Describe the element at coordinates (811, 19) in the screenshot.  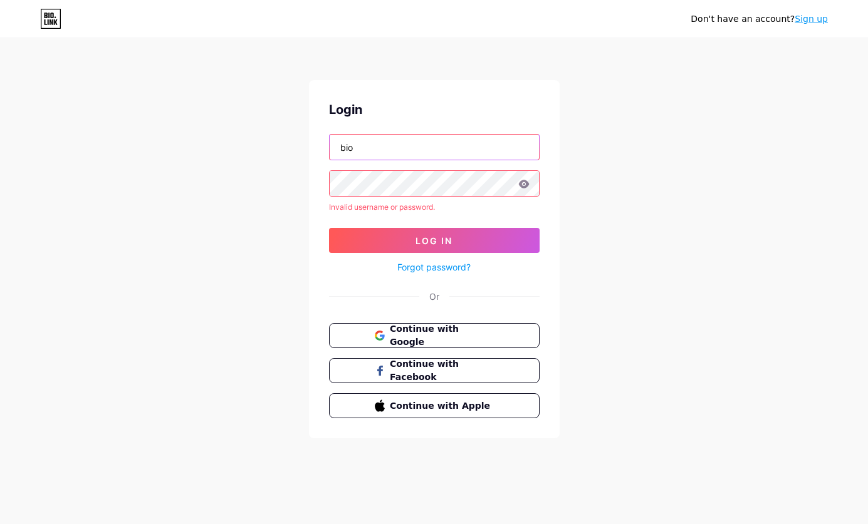
I see `a: Sign up` at that location.